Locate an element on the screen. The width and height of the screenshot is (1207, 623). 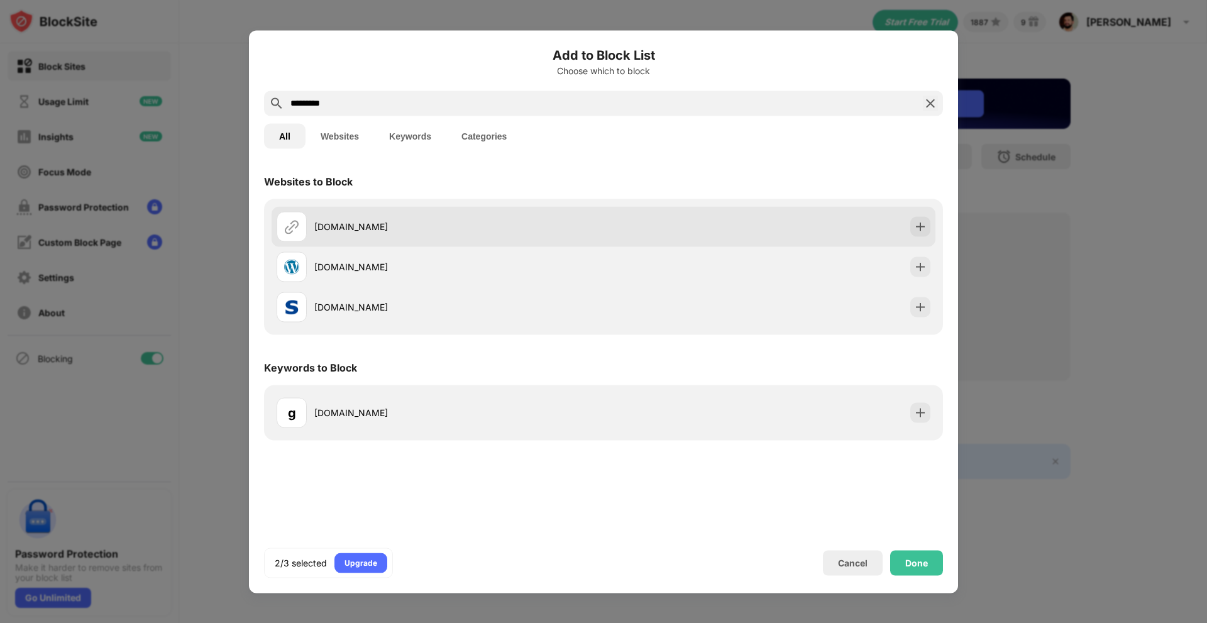
div: Choose which to block is located at coordinates (604, 70).